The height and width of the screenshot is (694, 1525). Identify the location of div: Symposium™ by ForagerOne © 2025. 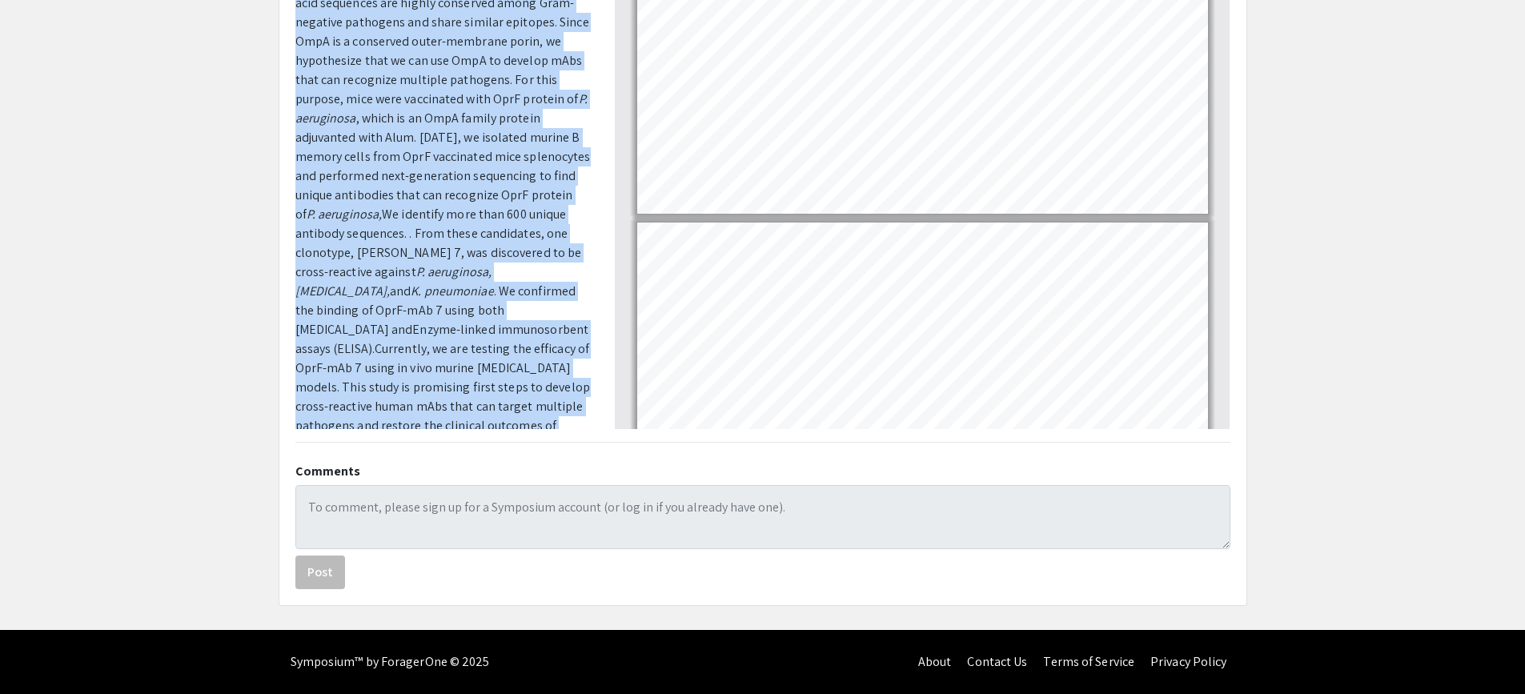
(390, 662).